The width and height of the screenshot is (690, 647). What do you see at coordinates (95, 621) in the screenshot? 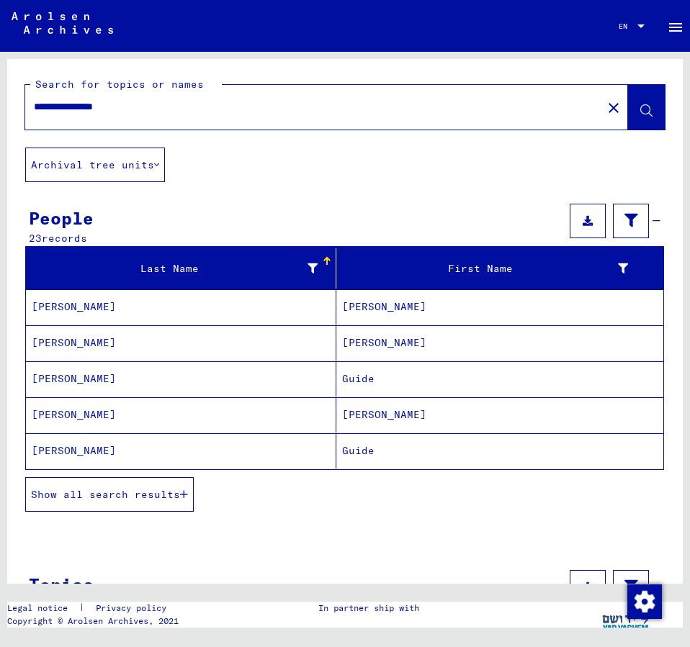
I see `p: Copyright © Arolsen Archives, 2021` at bounding box center [95, 621].